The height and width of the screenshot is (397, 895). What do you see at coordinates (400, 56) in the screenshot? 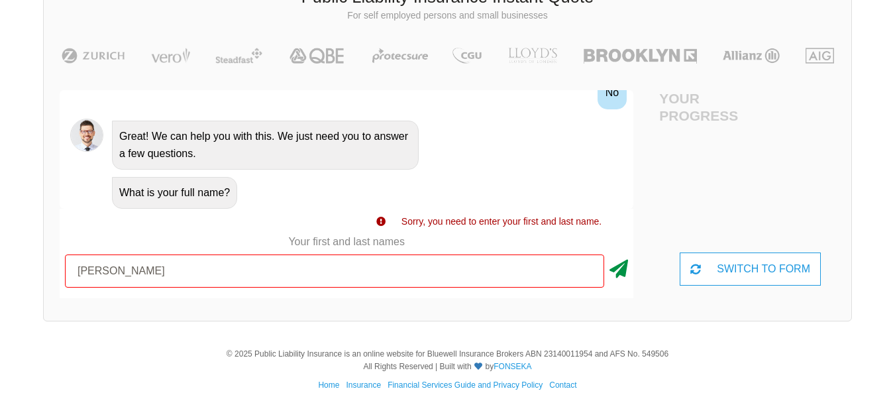
I see `img: Protecsure | Public Liability Insurance` at bounding box center [400, 56].